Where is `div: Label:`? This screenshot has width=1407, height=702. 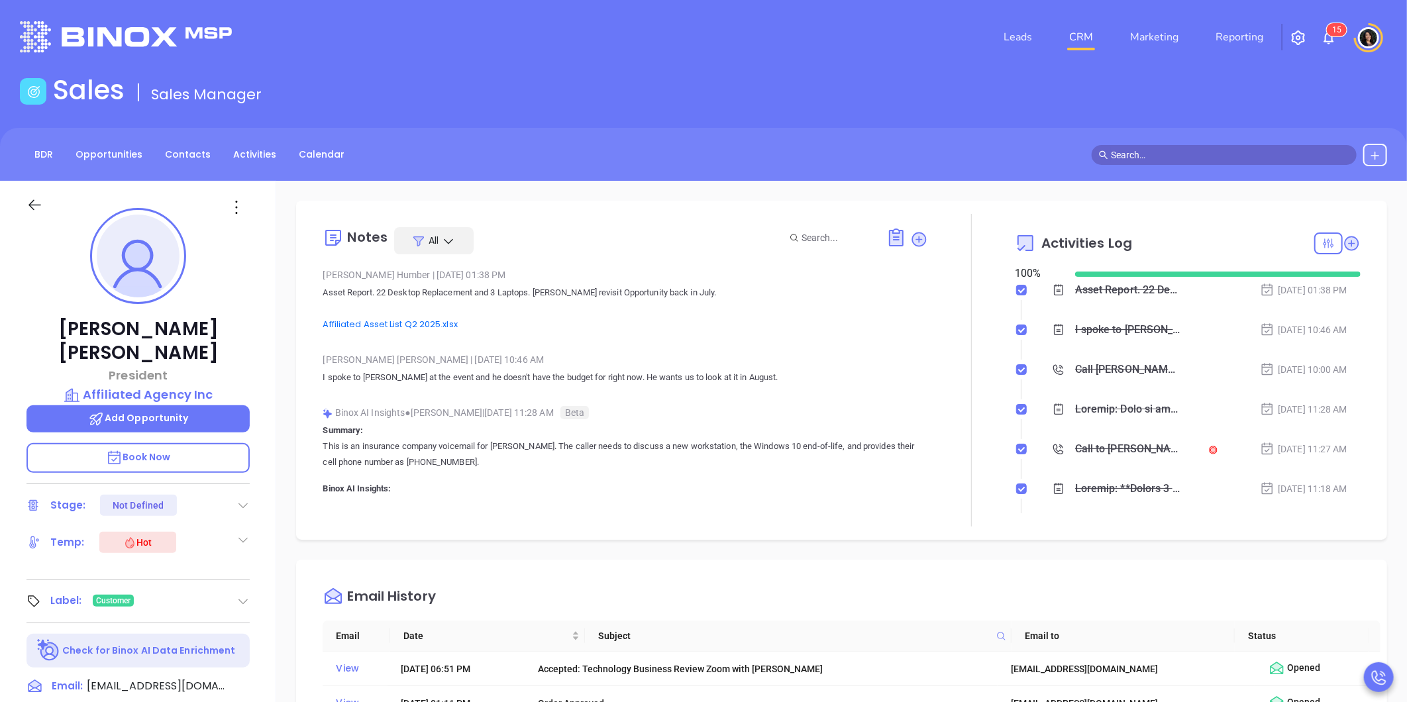
div: Label: is located at coordinates (66, 601).